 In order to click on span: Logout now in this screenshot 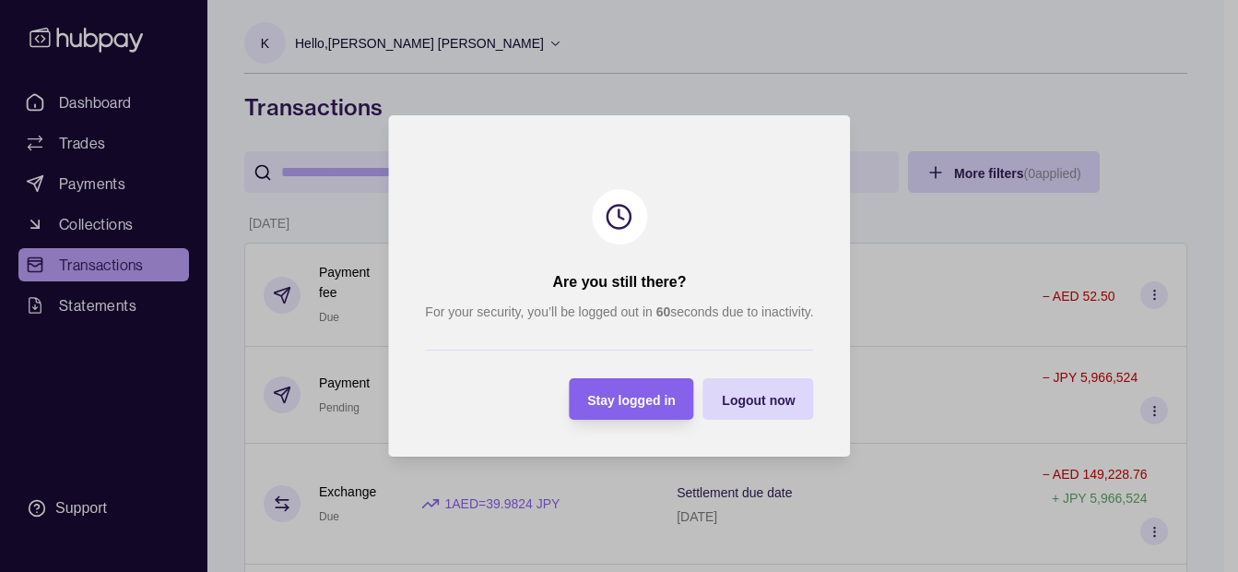, I will do `click(758, 400)`.